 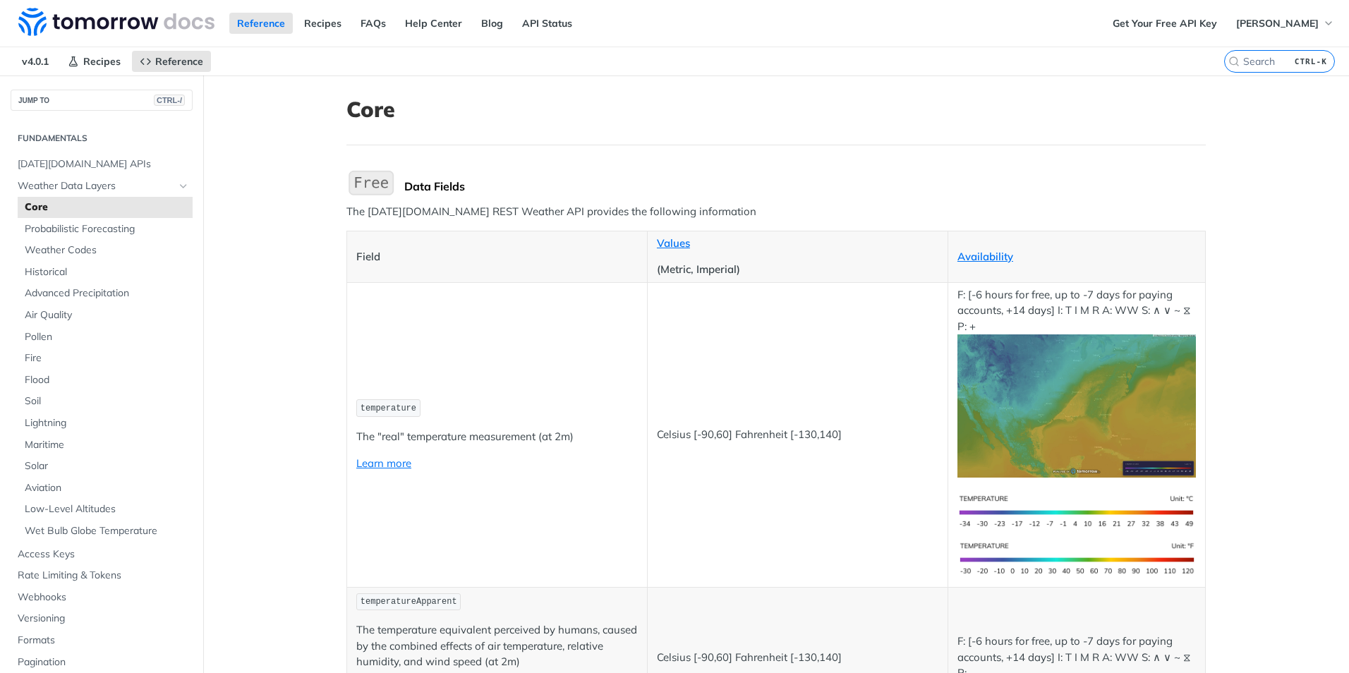 What do you see at coordinates (1311, 61) in the screenshot?
I see `kbd: CTRL-K` at bounding box center [1311, 61].